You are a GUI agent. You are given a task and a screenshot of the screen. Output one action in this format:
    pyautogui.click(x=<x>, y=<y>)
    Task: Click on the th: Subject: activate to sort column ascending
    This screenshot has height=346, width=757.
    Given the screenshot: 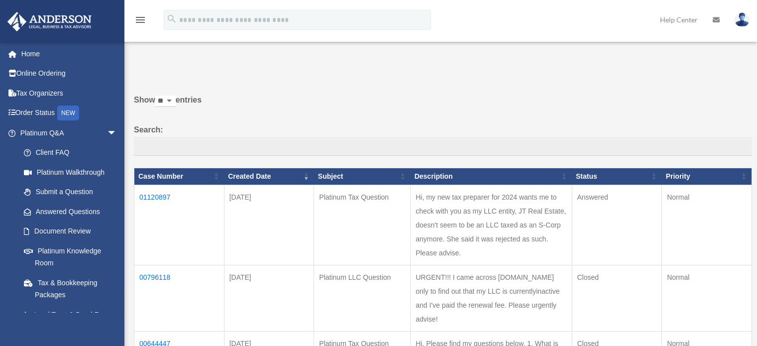 What is the action you would take?
    pyautogui.click(x=362, y=176)
    